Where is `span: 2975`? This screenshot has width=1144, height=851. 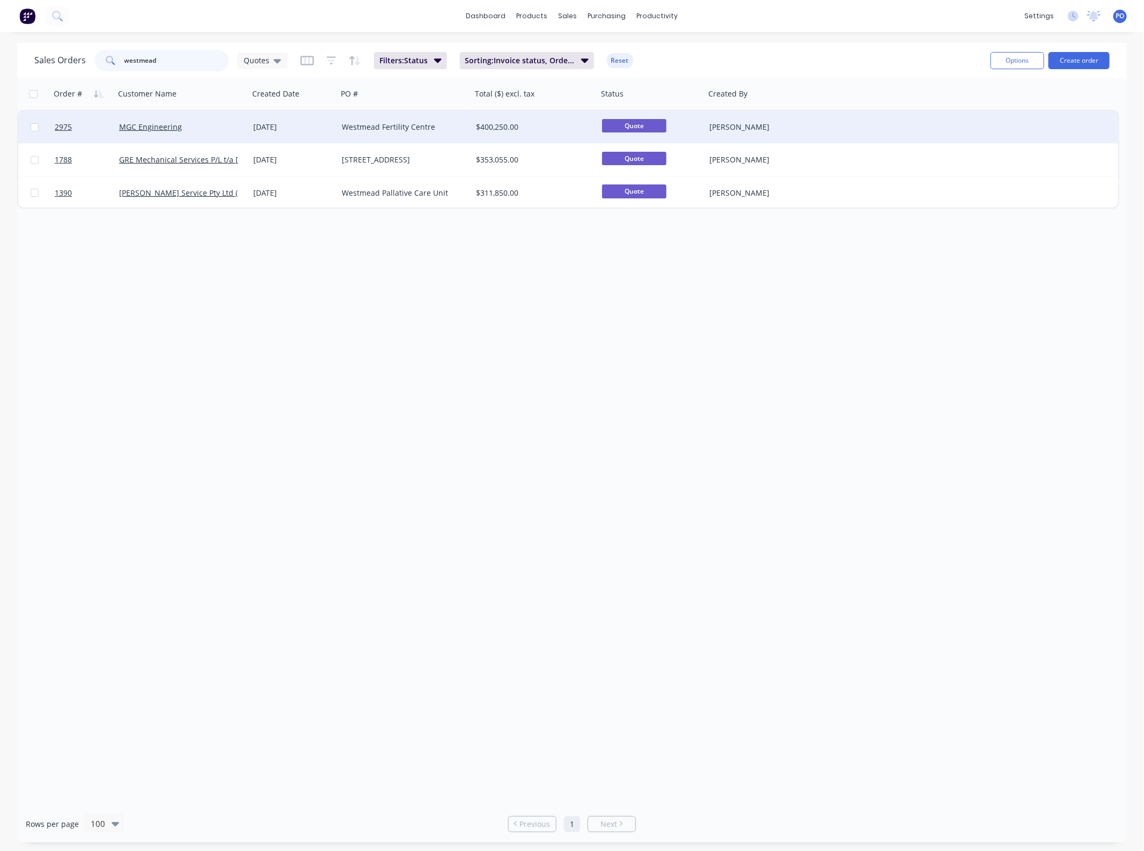
span: 2975 is located at coordinates (63, 127).